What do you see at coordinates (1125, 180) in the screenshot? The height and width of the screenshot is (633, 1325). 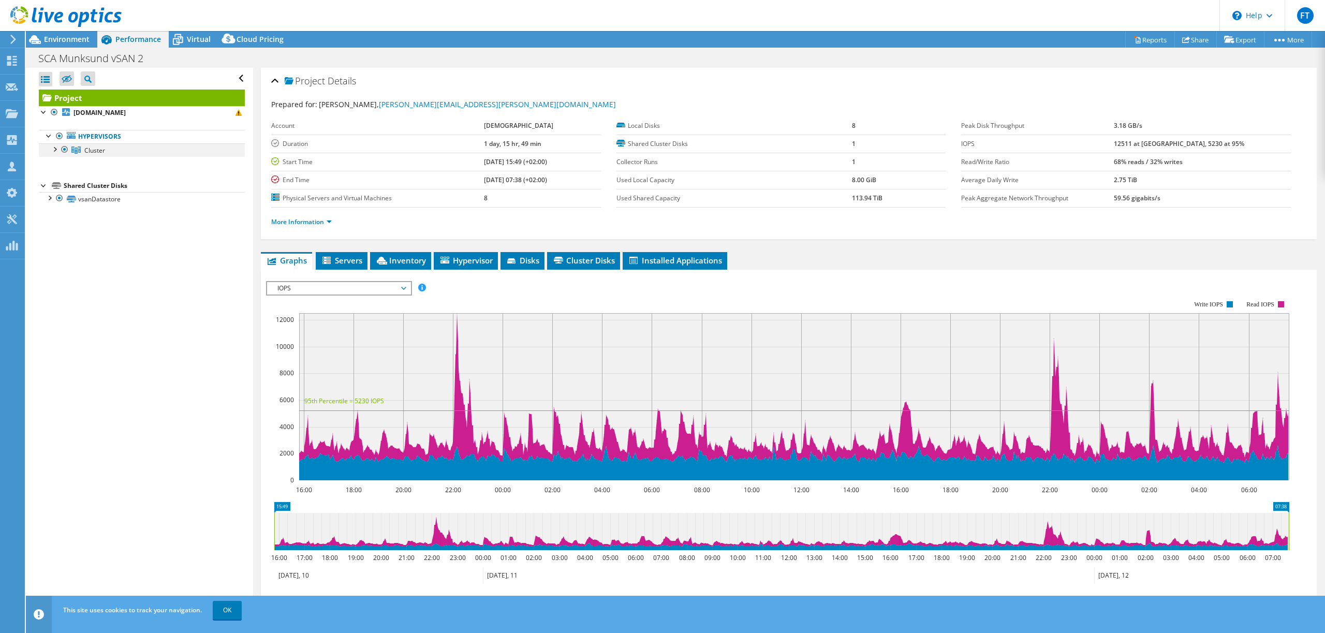 I see `b: 2.75 TiB` at bounding box center [1125, 180].